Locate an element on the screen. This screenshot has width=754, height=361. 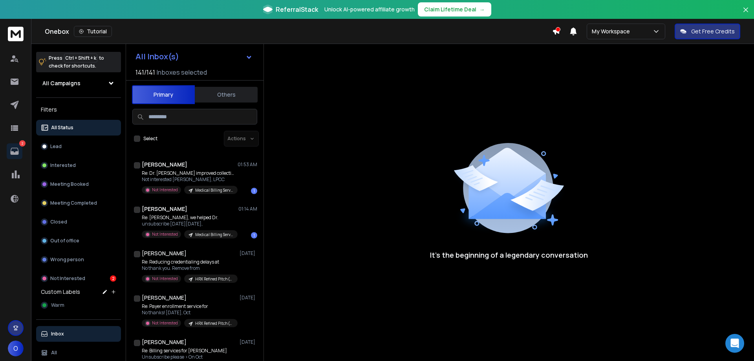
p: Press to check for shortcuts. is located at coordinates (76, 62).